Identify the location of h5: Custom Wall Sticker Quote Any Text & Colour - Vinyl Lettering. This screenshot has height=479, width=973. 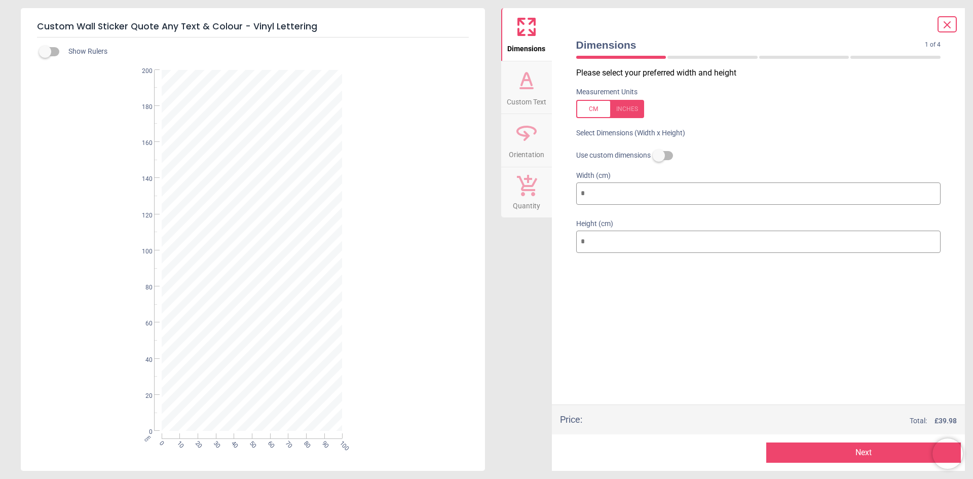
(253, 27).